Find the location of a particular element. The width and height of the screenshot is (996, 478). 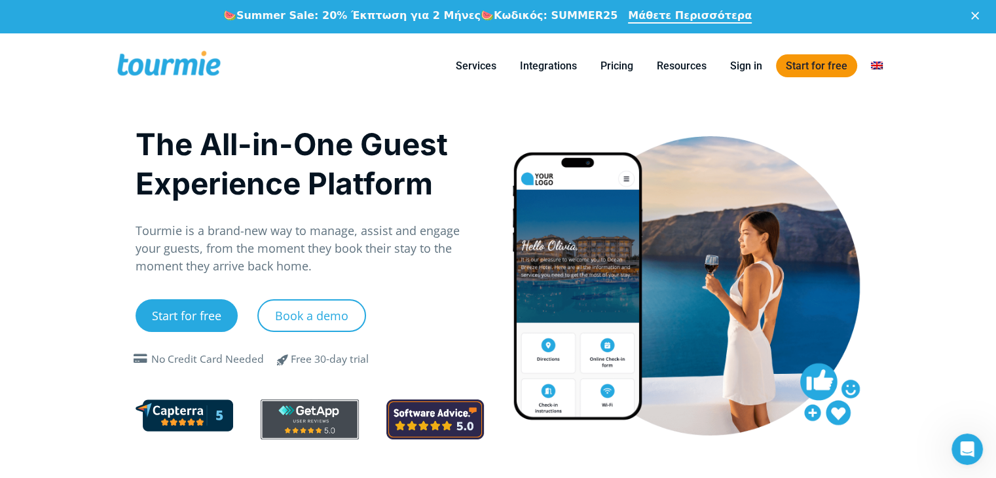

a: Services is located at coordinates (476, 65).